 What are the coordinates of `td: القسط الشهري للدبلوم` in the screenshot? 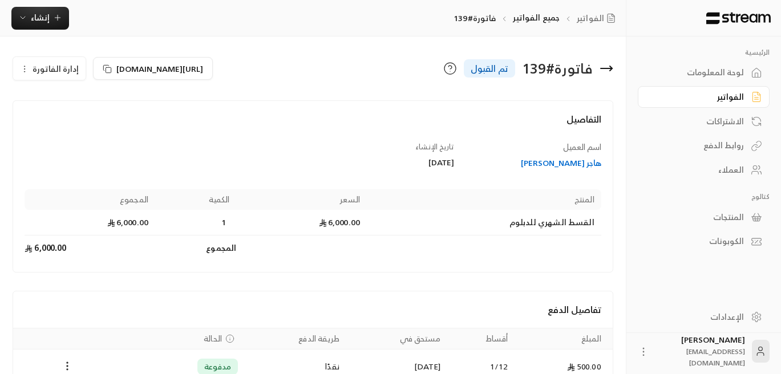 It's located at (484, 222).